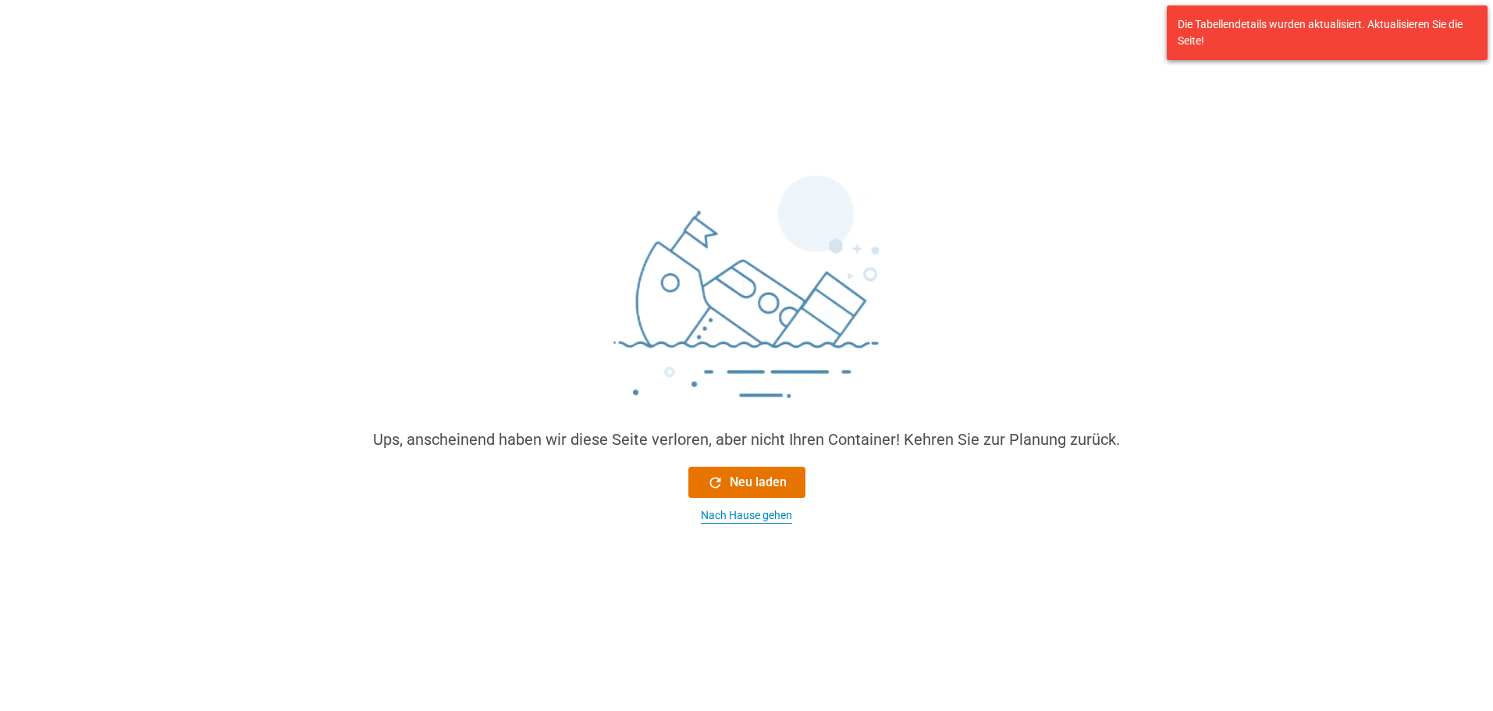 This screenshot has width=1493, height=711. What do you see at coordinates (747, 515) in the screenshot?
I see `button: Nach Hause gehen` at bounding box center [747, 515].